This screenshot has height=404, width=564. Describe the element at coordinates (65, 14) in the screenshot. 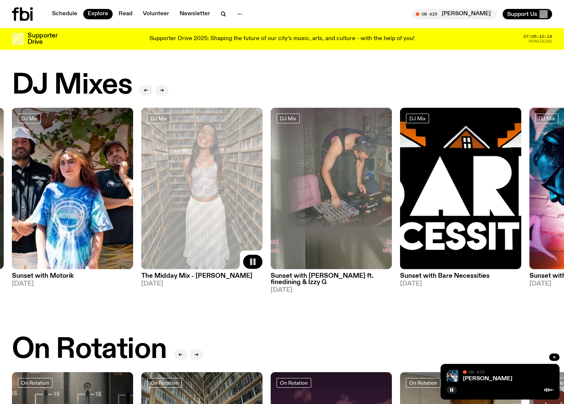

I see `a: Schedule` at that location.